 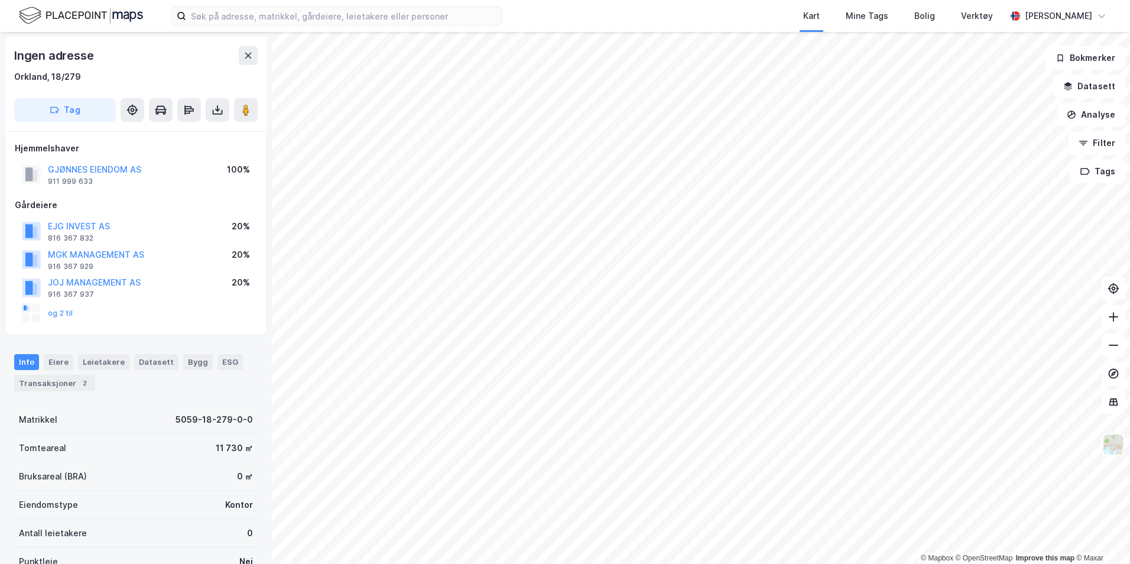 What do you see at coordinates (811, 16) in the screenshot?
I see `div: Kart` at bounding box center [811, 16].